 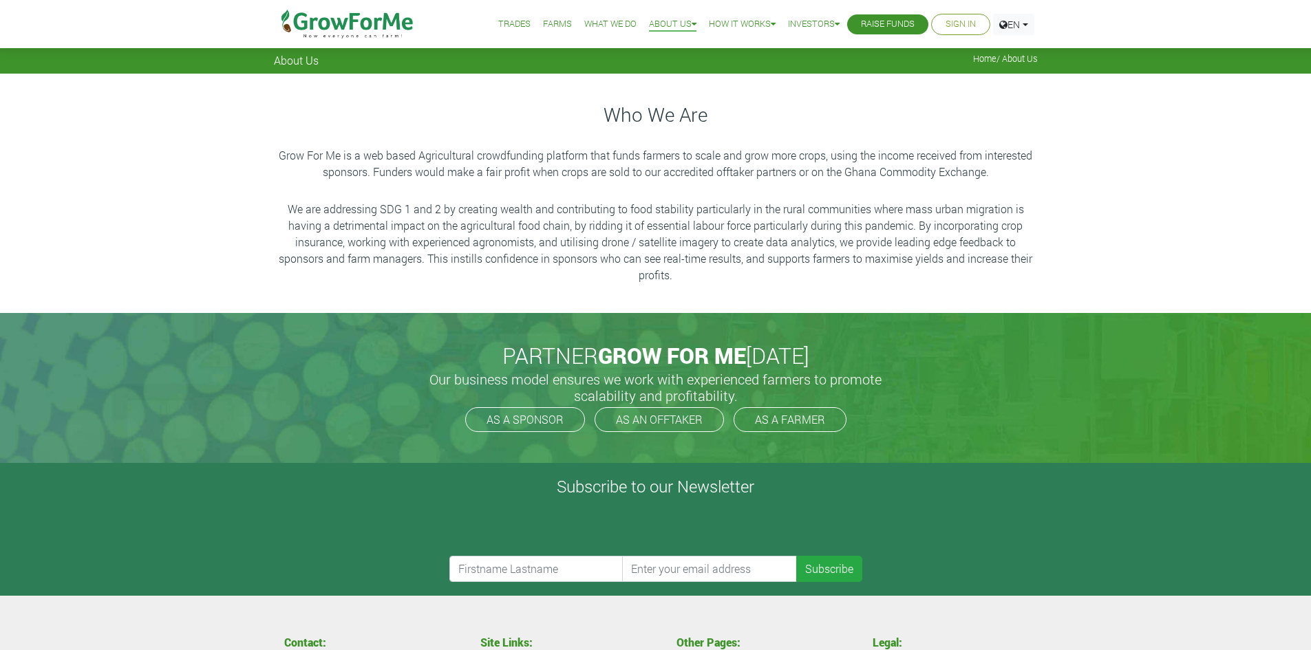 I want to click on a: What We Do, so click(x=610, y=24).